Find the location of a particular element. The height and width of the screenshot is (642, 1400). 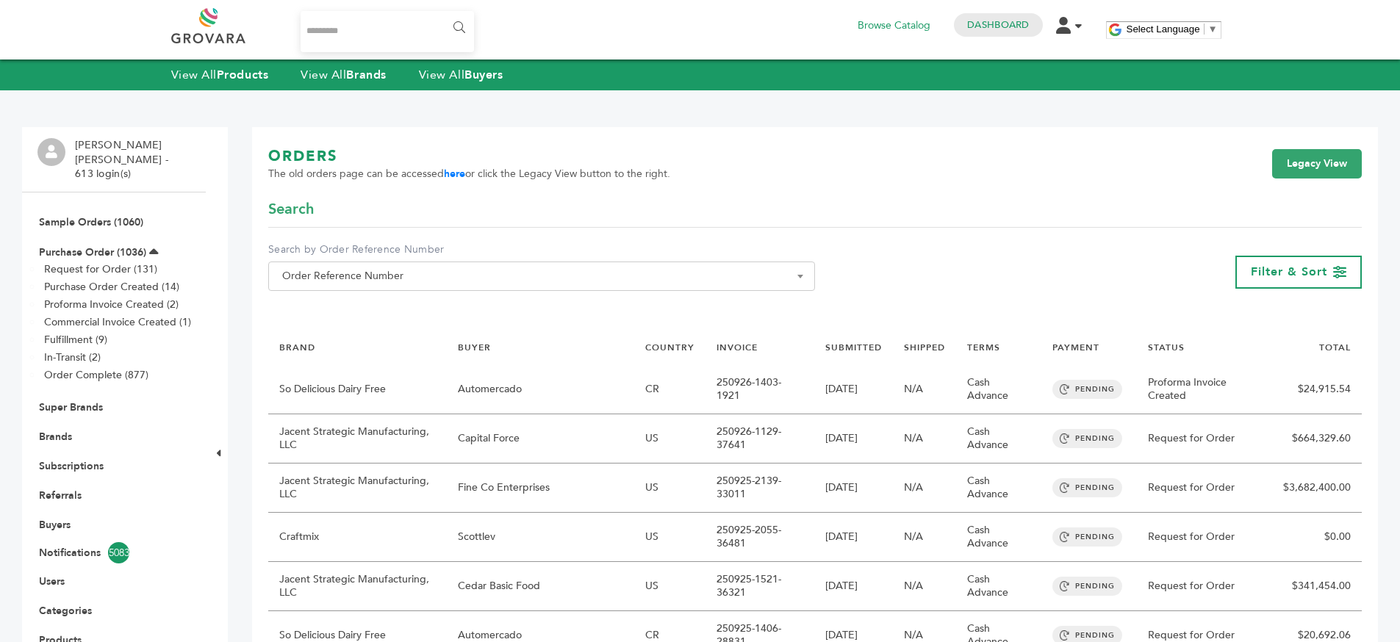

strong: Buyers is located at coordinates (484, 75).